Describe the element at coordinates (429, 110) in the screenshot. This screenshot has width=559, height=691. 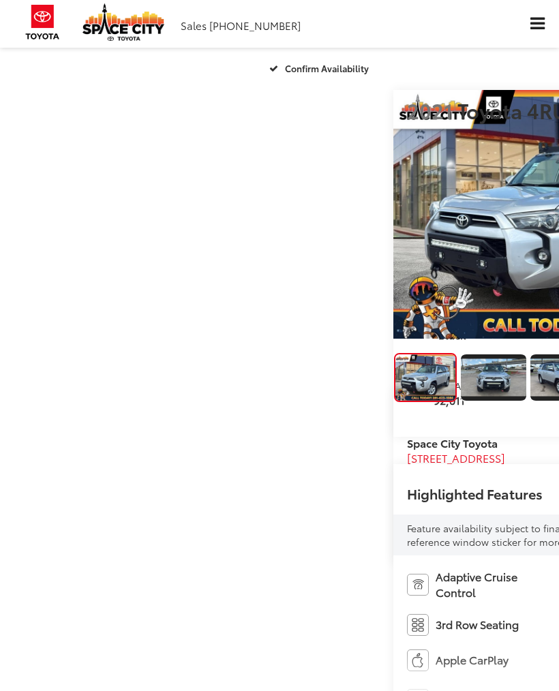
I see `span: 2021` at that location.